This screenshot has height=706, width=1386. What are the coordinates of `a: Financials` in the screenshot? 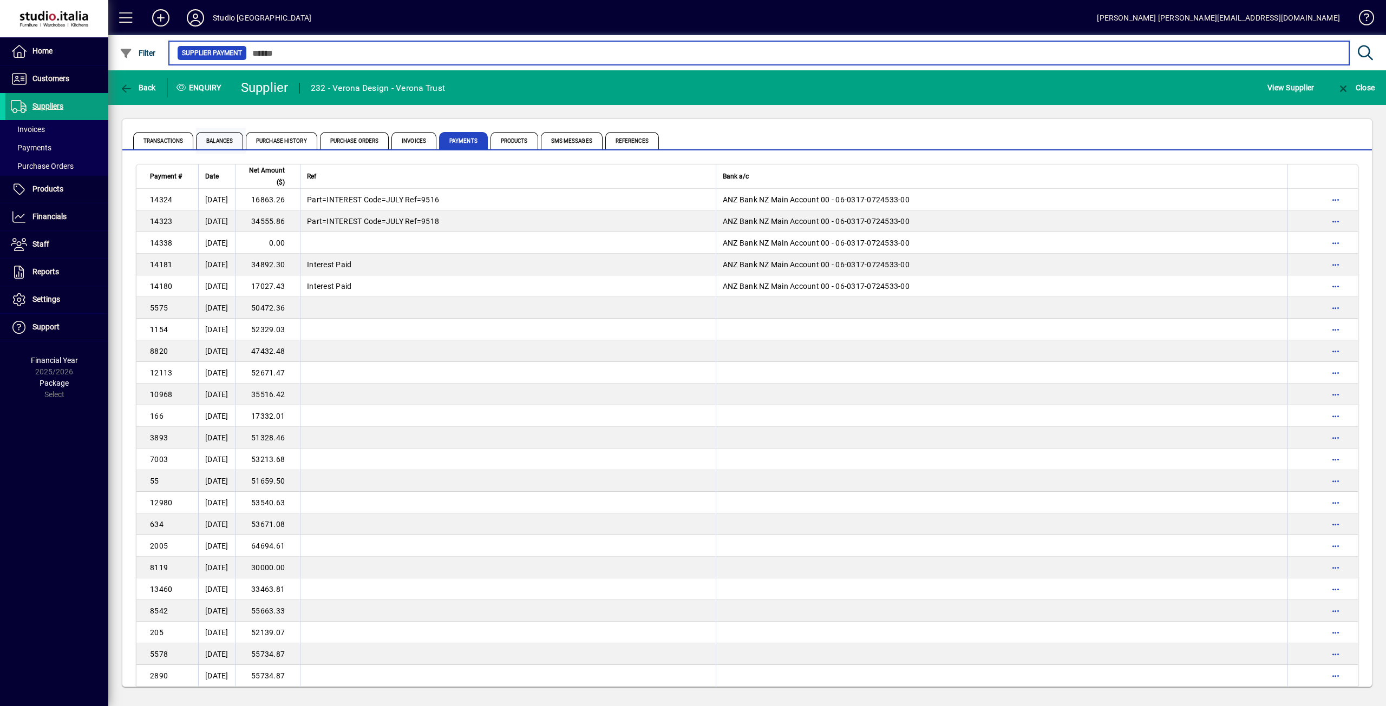 It's located at (57, 217).